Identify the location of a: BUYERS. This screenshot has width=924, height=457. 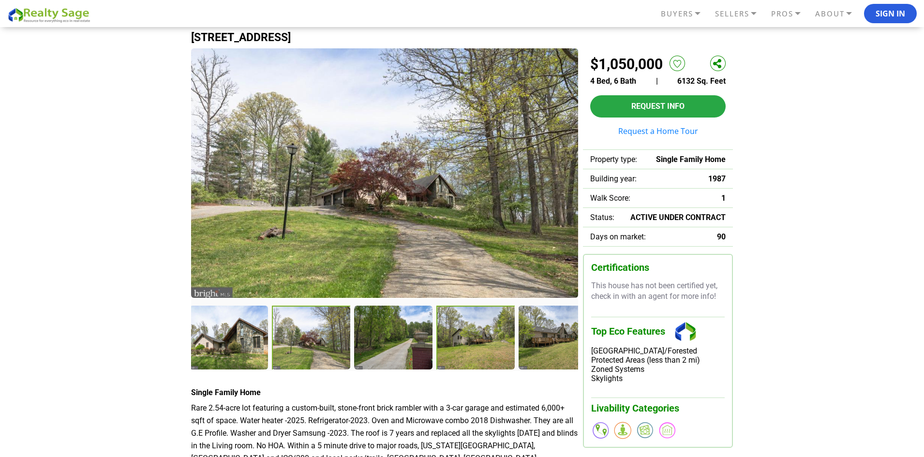
(686, 14).